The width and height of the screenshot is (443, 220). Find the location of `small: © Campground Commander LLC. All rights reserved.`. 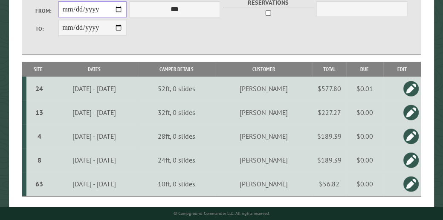

small: © Campground Commander LLC. All rights reserved. is located at coordinates (222, 214).